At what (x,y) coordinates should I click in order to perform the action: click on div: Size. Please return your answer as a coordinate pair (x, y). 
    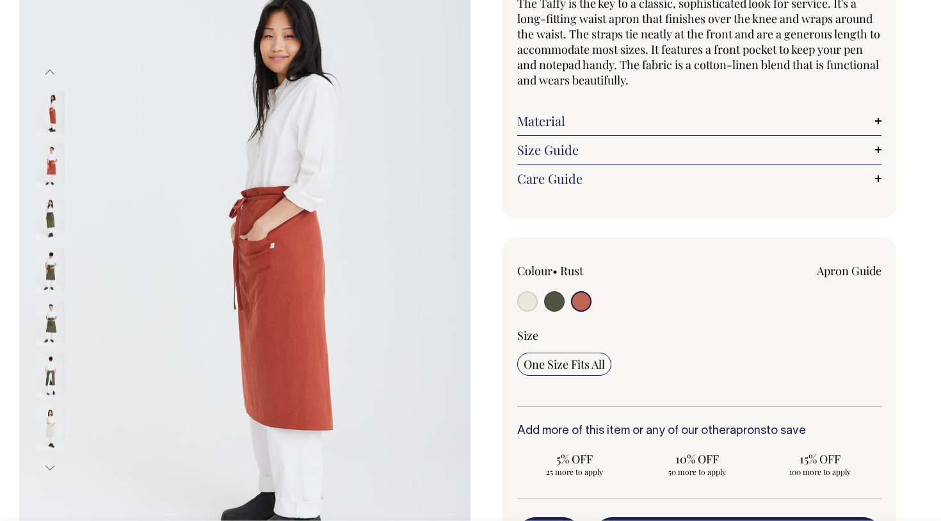
    Looking at the image, I should click on (699, 336).